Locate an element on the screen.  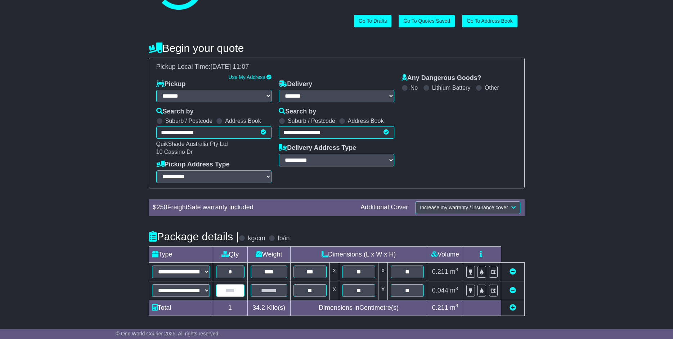
td: Total is located at coordinates (181, 307).